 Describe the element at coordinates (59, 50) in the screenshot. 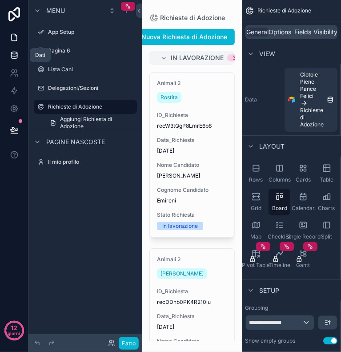

I see `font: Pagina 6` at that location.